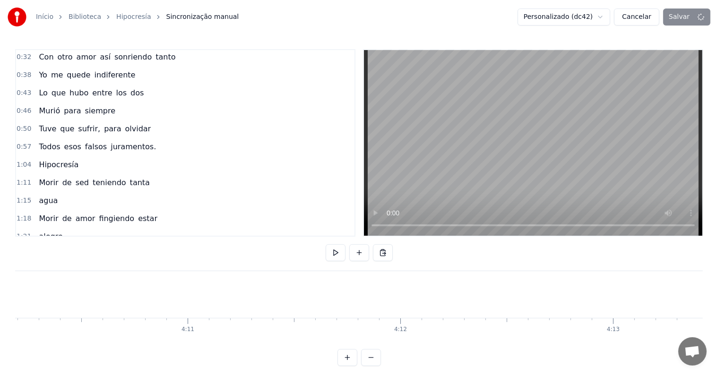 The width and height of the screenshot is (718, 375). What do you see at coordinates (637, 17) in the screenshot?
I see `button: Cancelar` at bounding box center [637, 17].